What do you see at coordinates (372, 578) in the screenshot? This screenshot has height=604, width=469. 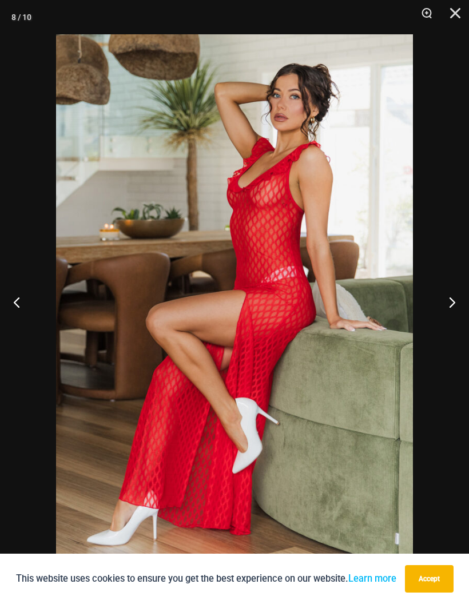 I see `a: Learn more` at bounding box center [372, 578].